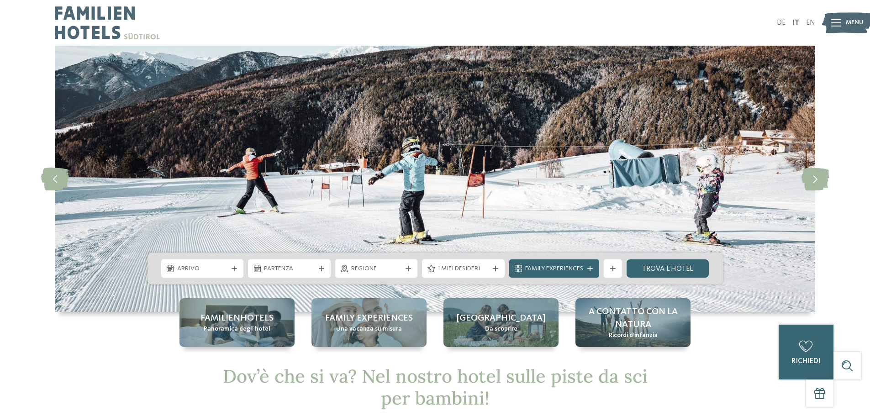 This screenshot has height=416, width=870. What do you see at coordinates (633, 322) in the screenshot?
I see `a: Hotel sulle piste da sci per bambini: divertimento senza confini A contatto con la natura Ricordi...` at bounding box center [633, 322].